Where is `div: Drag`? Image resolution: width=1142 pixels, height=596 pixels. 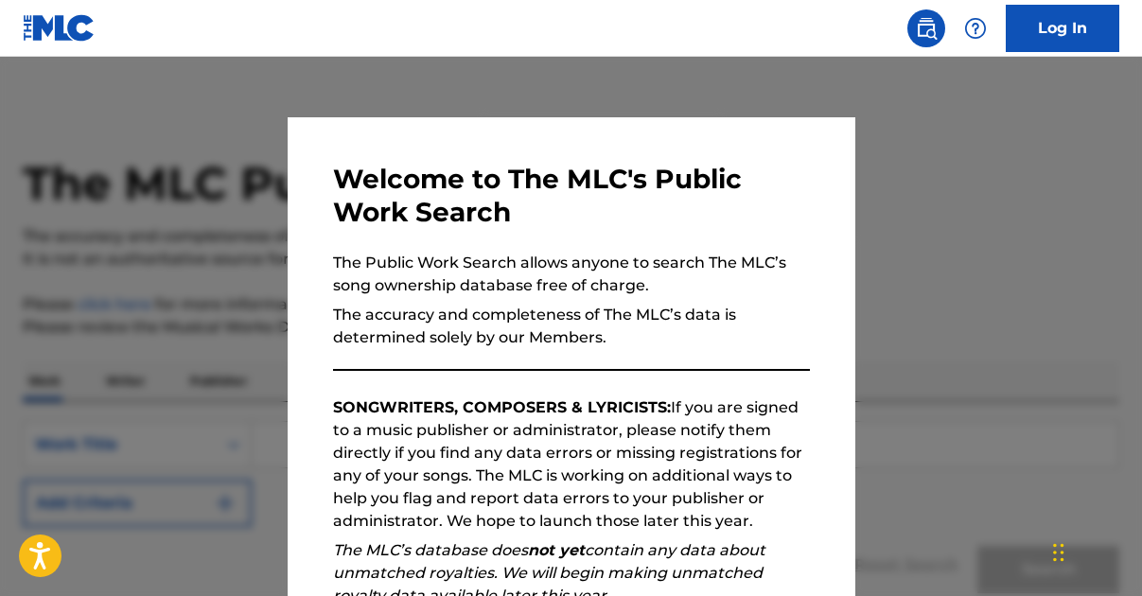
div: Drag is located at coordinates (1058, 552).